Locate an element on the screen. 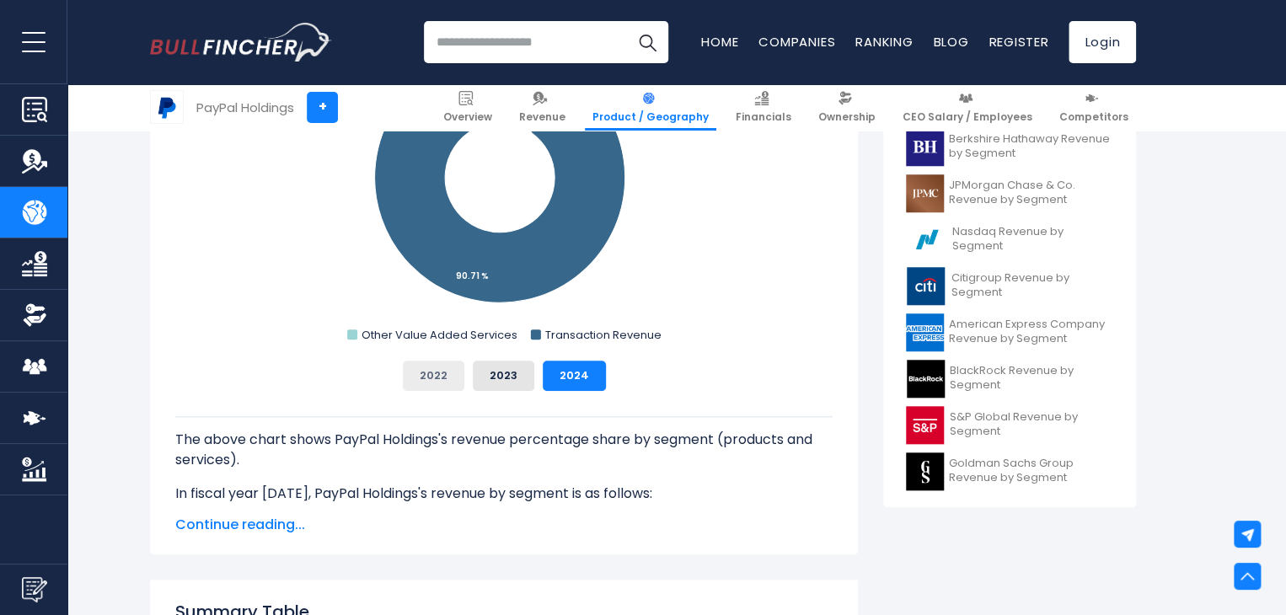 The width and height of the screenshot is (1286, 615). a: BlackRock Revenue by Segment is located at coordinates (1010, 378).